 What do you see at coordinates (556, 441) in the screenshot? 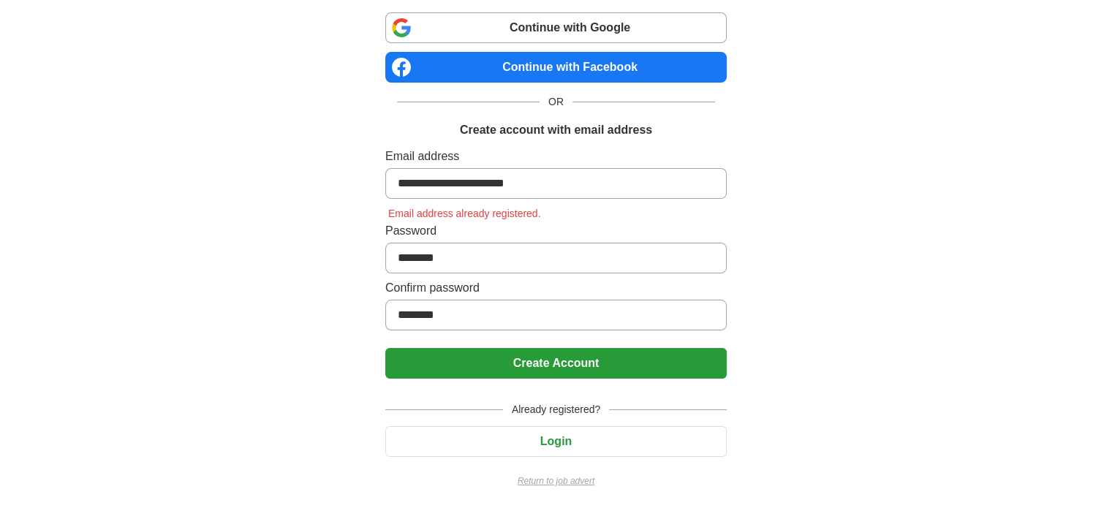
I see `a: Login` at bounding box center [556, 441].